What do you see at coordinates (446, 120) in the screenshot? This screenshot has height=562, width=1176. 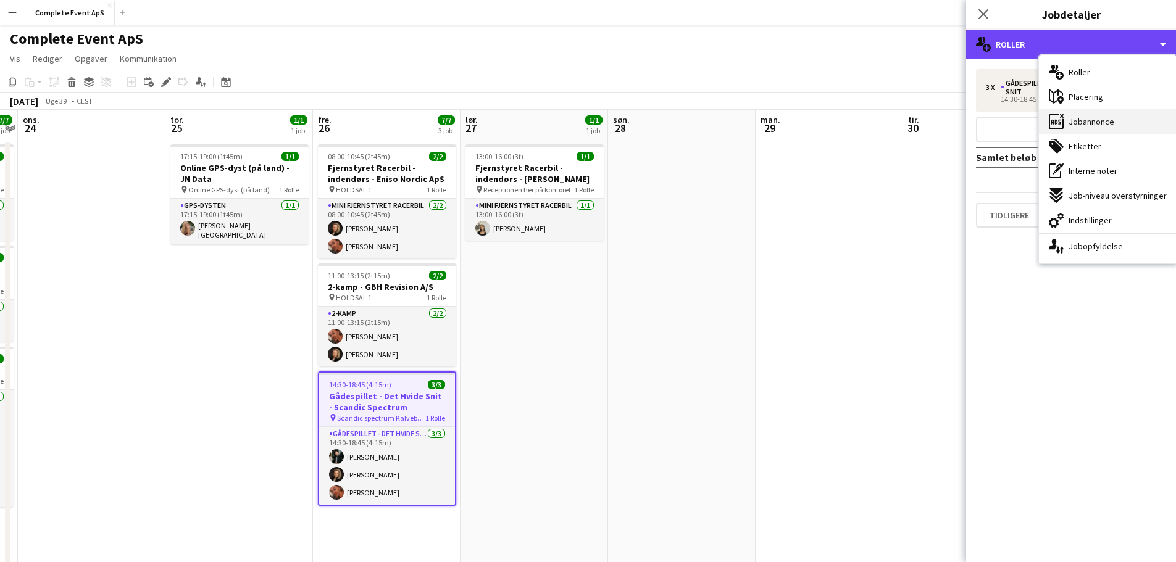 I see `span: 7/7` at bounding box center [446, 120].